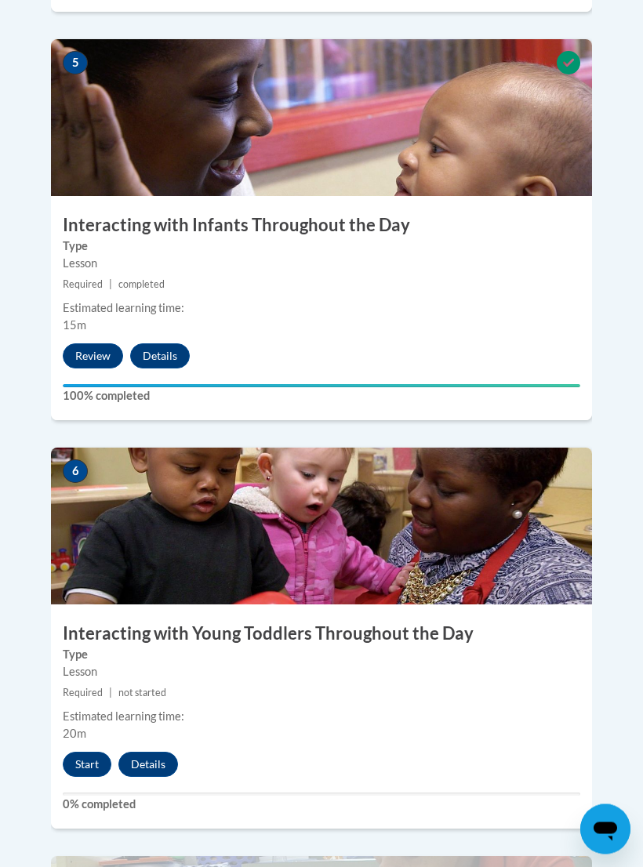 The width and height of the screenshot is (643, 867). What do you see at coordinates (322, 635) in the screenshot?
I see `h3: Interacting with Young Toddlers Throughout the Day` at bounding box center [322, 635].